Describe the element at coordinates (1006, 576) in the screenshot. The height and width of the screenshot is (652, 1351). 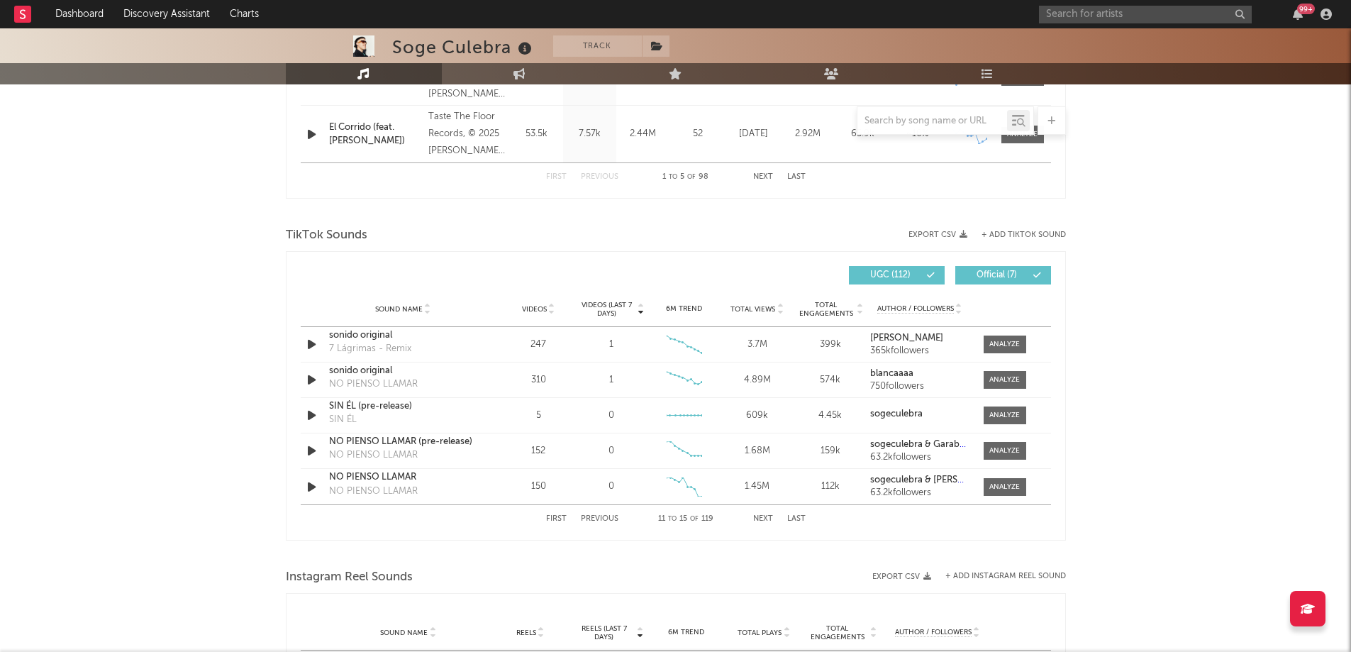
I see `button: + Add Instagram Reel Sound` at that location.